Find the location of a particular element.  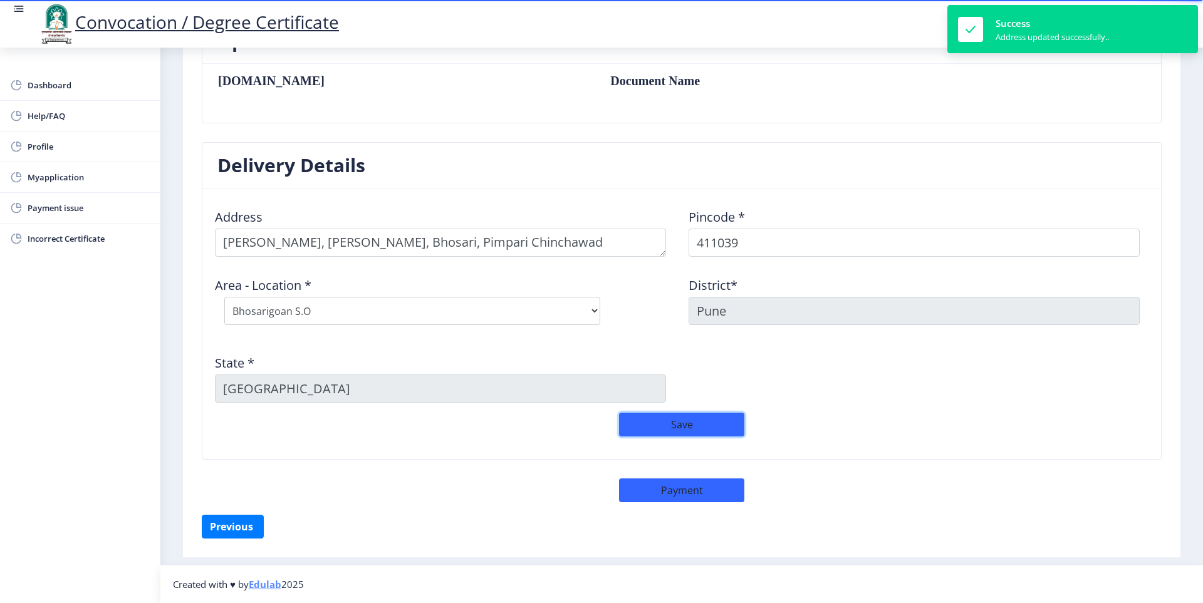

button: Previous ‍ is located at coordinates (232, 527).